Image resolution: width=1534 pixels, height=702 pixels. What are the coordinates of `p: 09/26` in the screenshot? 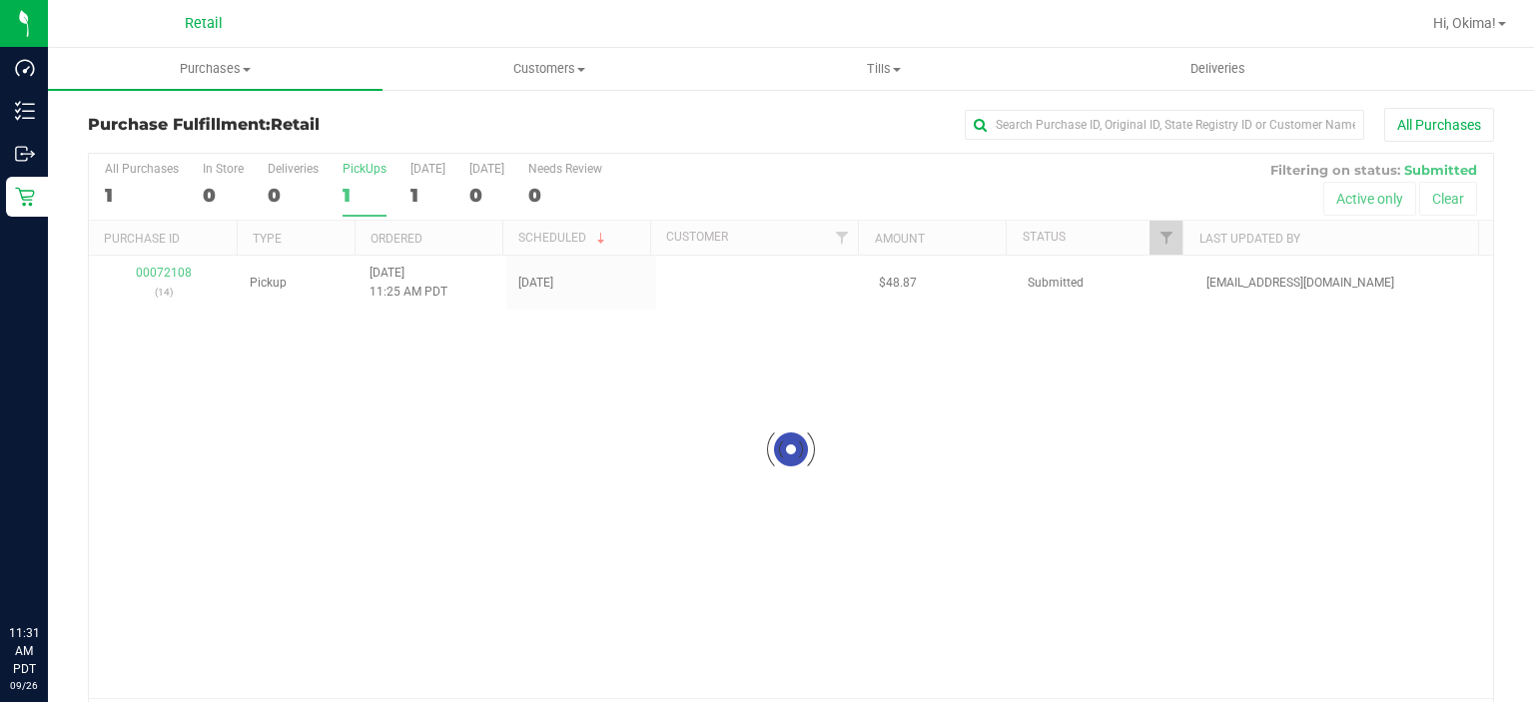 It's located at (24, 685).